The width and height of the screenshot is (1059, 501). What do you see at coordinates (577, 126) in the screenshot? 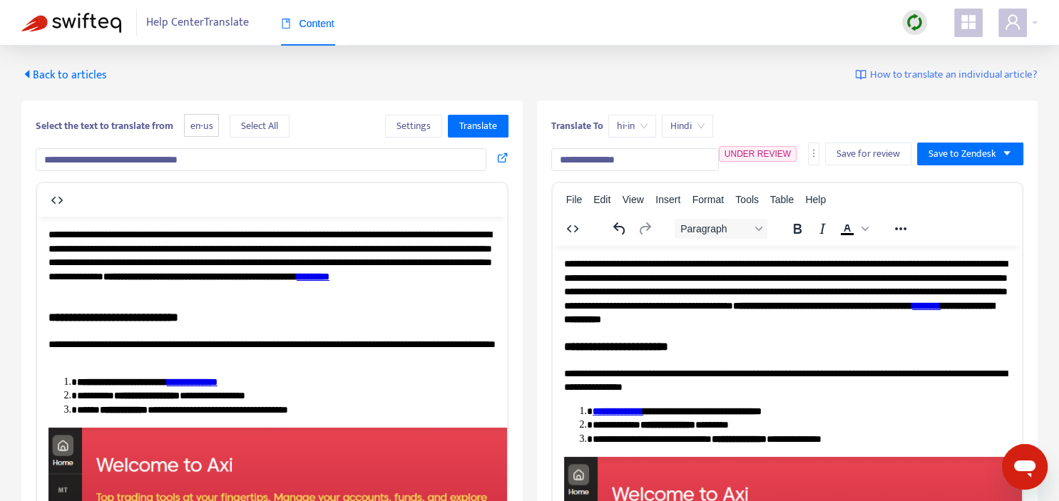
I see `b: Translate To` at bounding box center [577, 126].